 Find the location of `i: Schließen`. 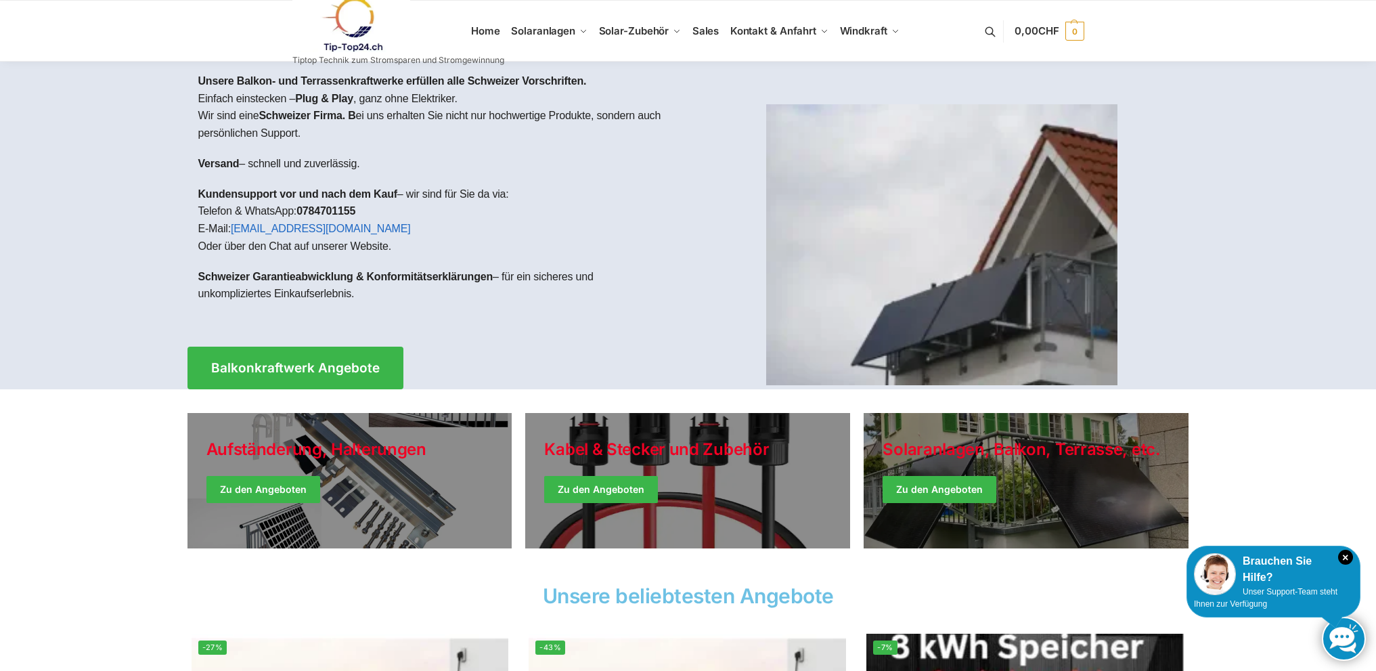

i: Schließen is located at coordinates (1346, 557).